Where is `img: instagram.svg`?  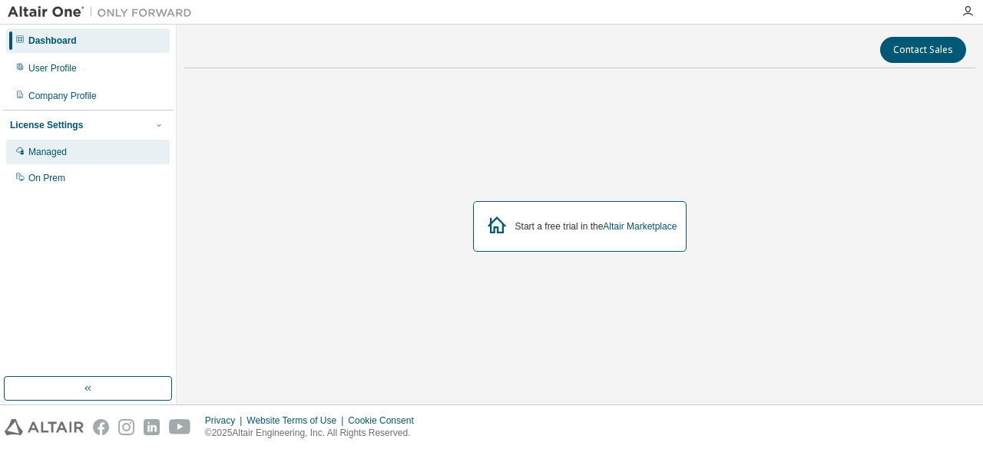 img: instagram.svg is located at coordinates (126, 427).